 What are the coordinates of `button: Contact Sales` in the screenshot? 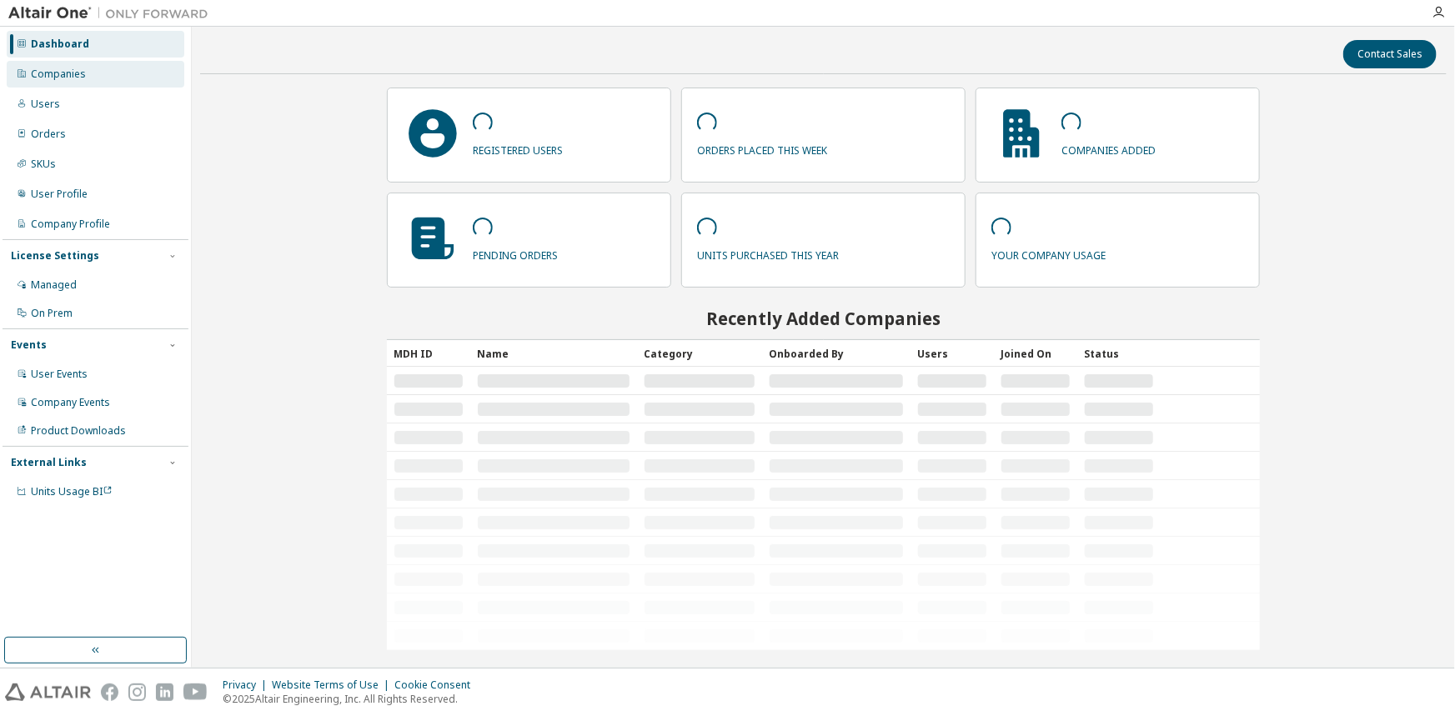 It's located at (1390, 54).